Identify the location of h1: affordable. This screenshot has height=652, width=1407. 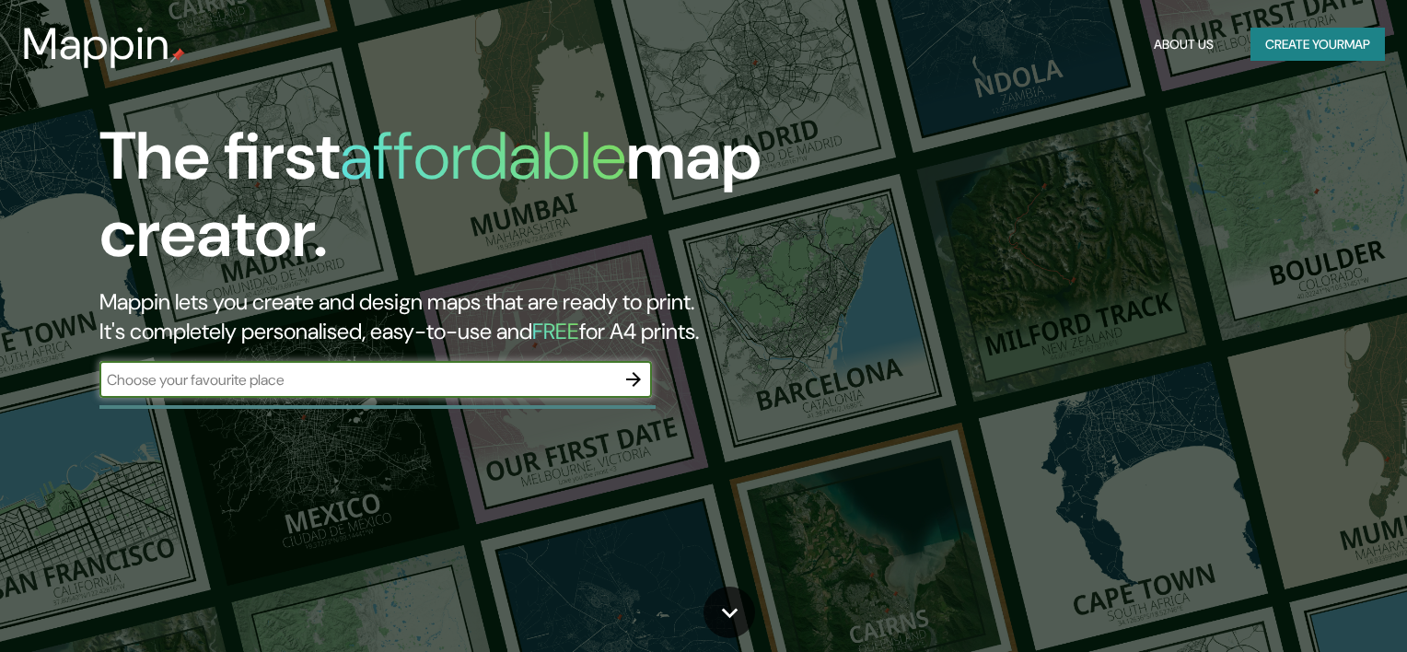
(482, 156).